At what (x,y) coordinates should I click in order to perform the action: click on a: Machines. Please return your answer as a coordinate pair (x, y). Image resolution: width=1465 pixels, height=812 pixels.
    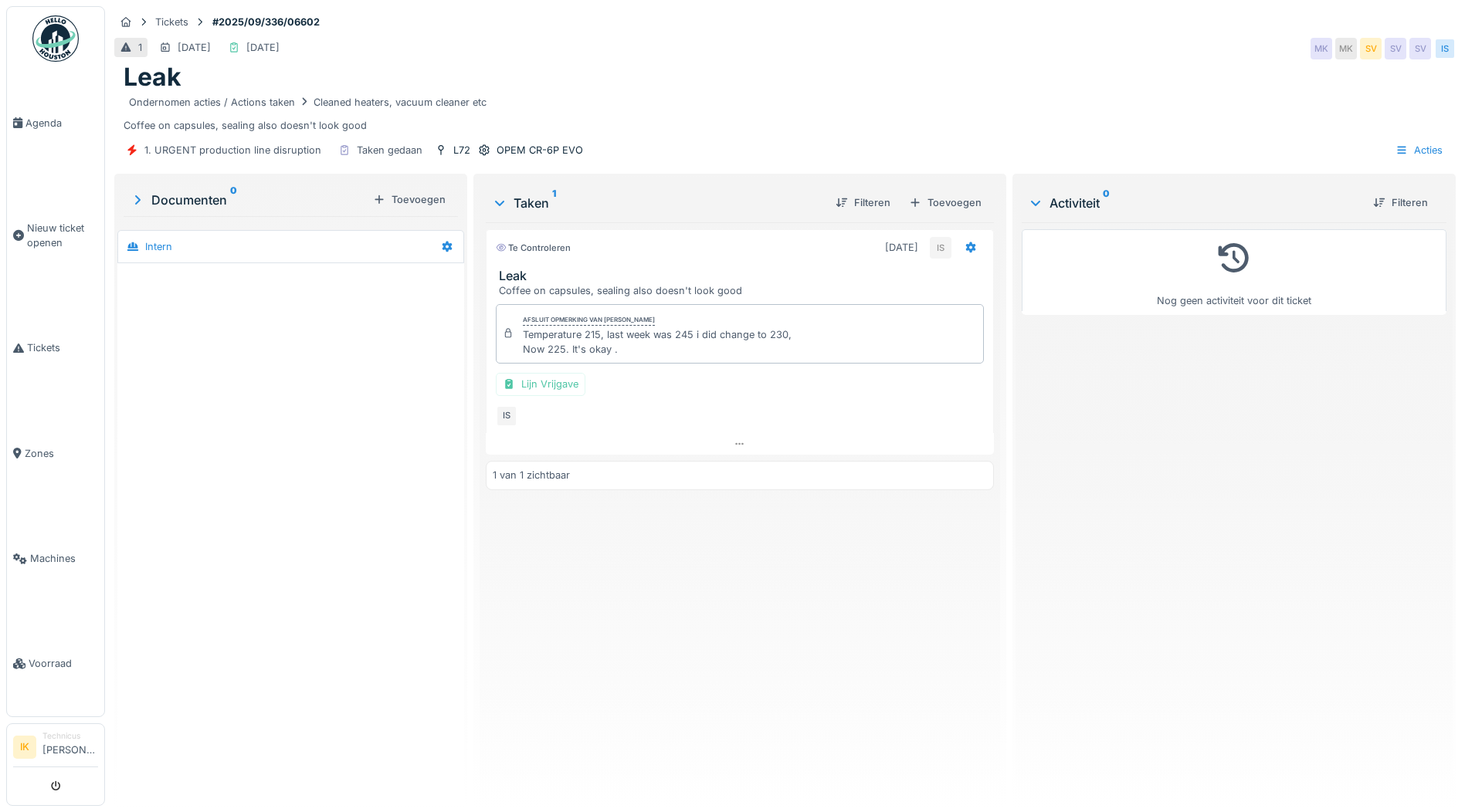
    Looking at the image, I should click on (55, 559).